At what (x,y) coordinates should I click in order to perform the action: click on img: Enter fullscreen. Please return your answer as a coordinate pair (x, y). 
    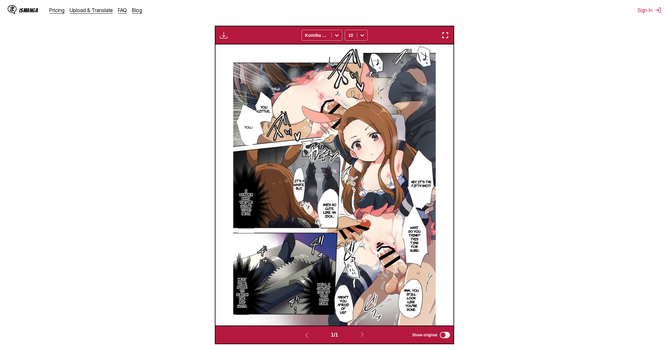
    Looking at the image, I should click on (445, 35).